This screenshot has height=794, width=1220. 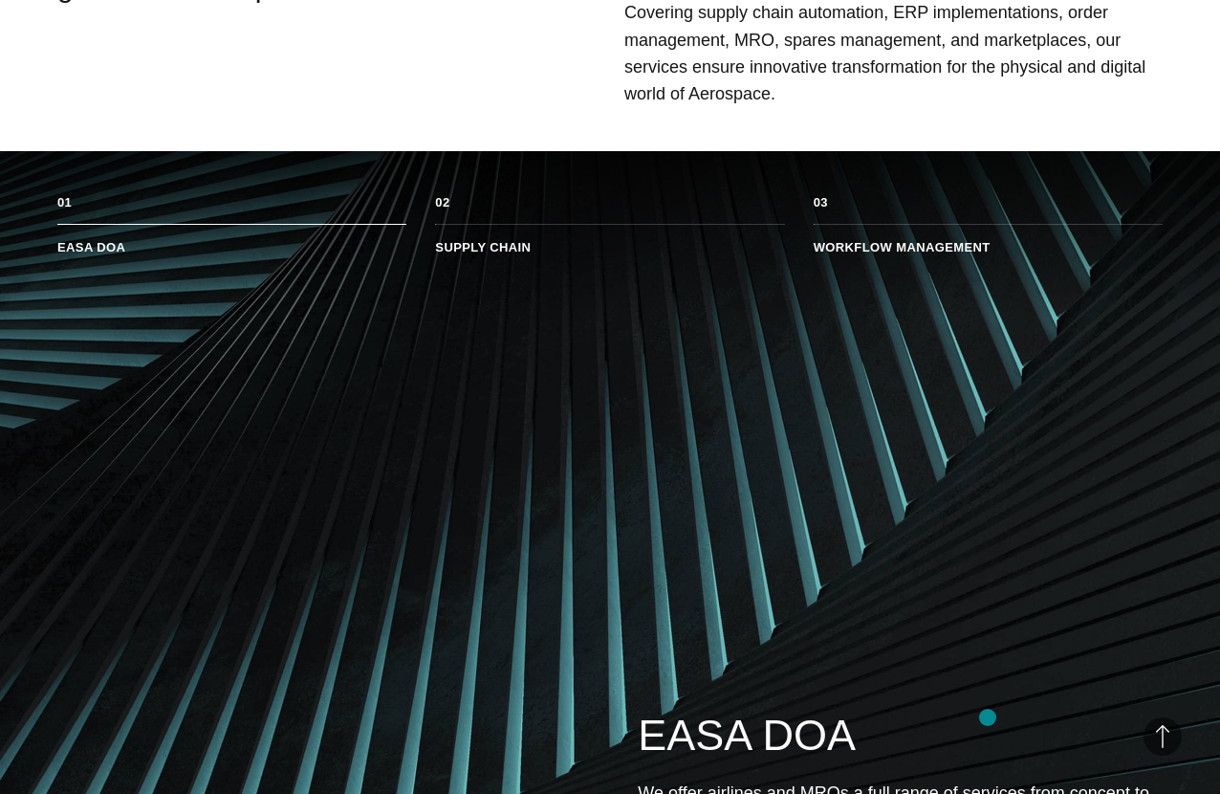 What do you see at coordinates (1163, 736) in the screenshot?
I see `span: Back to Top` at bounding box center [1163, 736].